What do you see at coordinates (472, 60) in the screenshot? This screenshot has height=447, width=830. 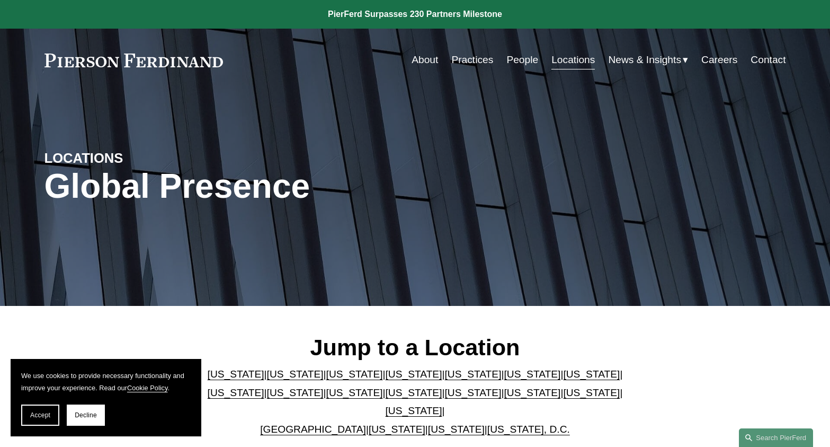 I see `a: Practices` at bounding box center [472, 60].